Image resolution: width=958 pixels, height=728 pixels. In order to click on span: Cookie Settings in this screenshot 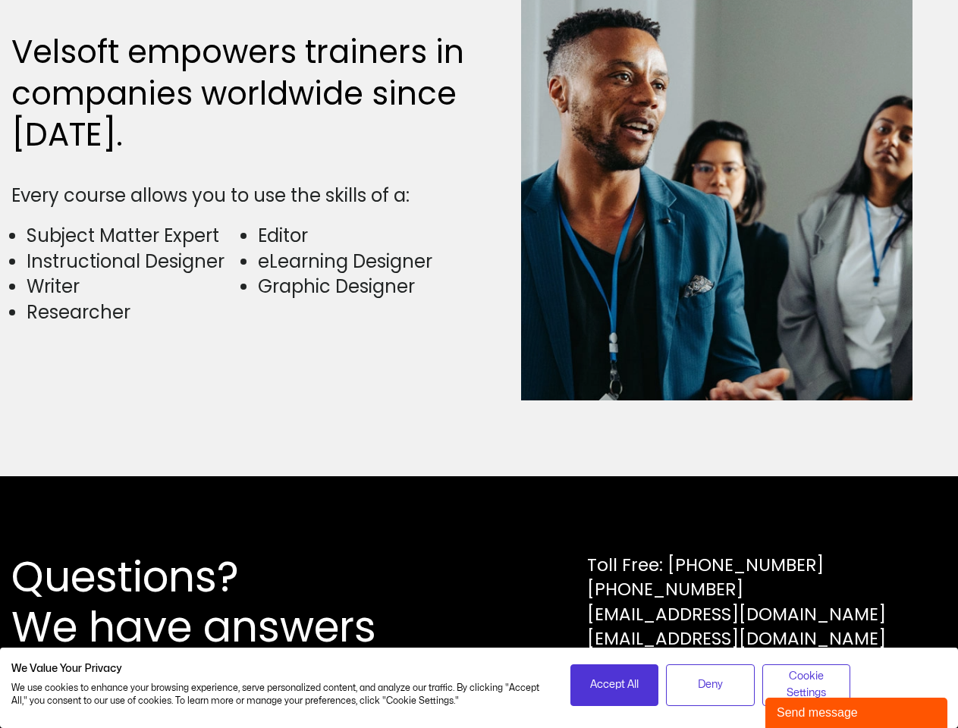, I will do `click(806, 685)`.